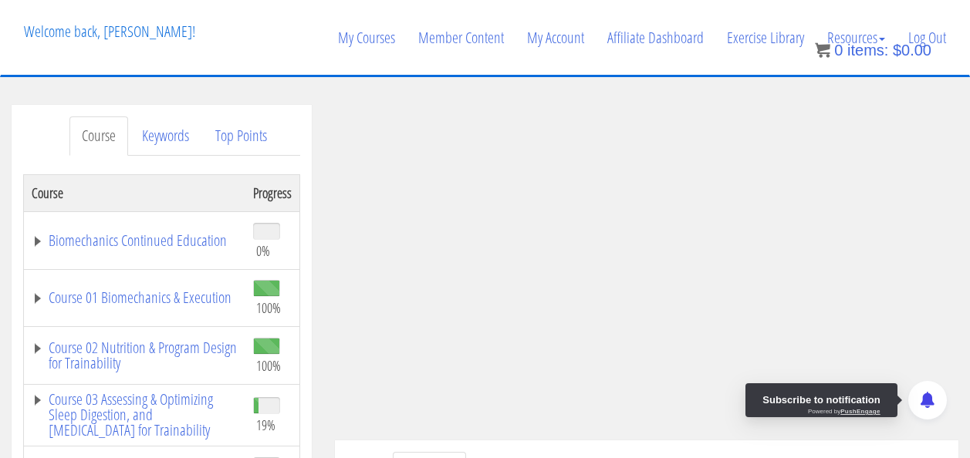  Describe the element at coordinates (99, 136) in the screenshot. I see `a: Course` at that location.